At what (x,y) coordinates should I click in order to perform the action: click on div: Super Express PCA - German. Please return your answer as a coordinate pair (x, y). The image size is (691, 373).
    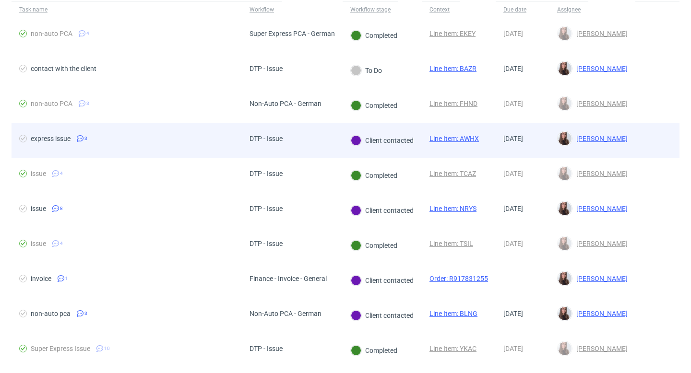
    Looking at the image, I should click on (292, 34).